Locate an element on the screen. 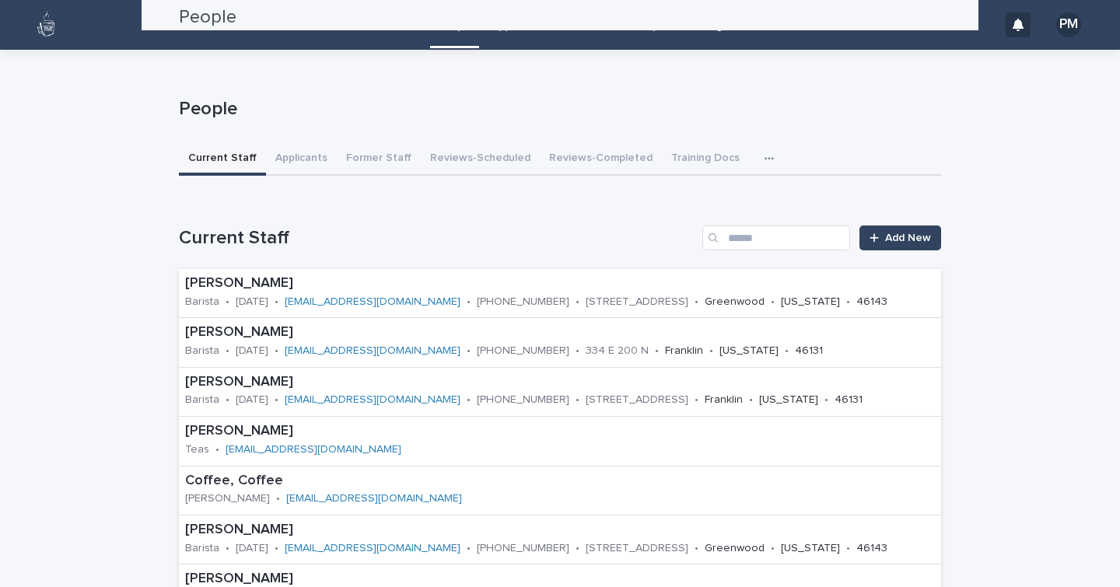 The image size is (1120, 587). button: Former Staff is located at coordinates (379, 159).